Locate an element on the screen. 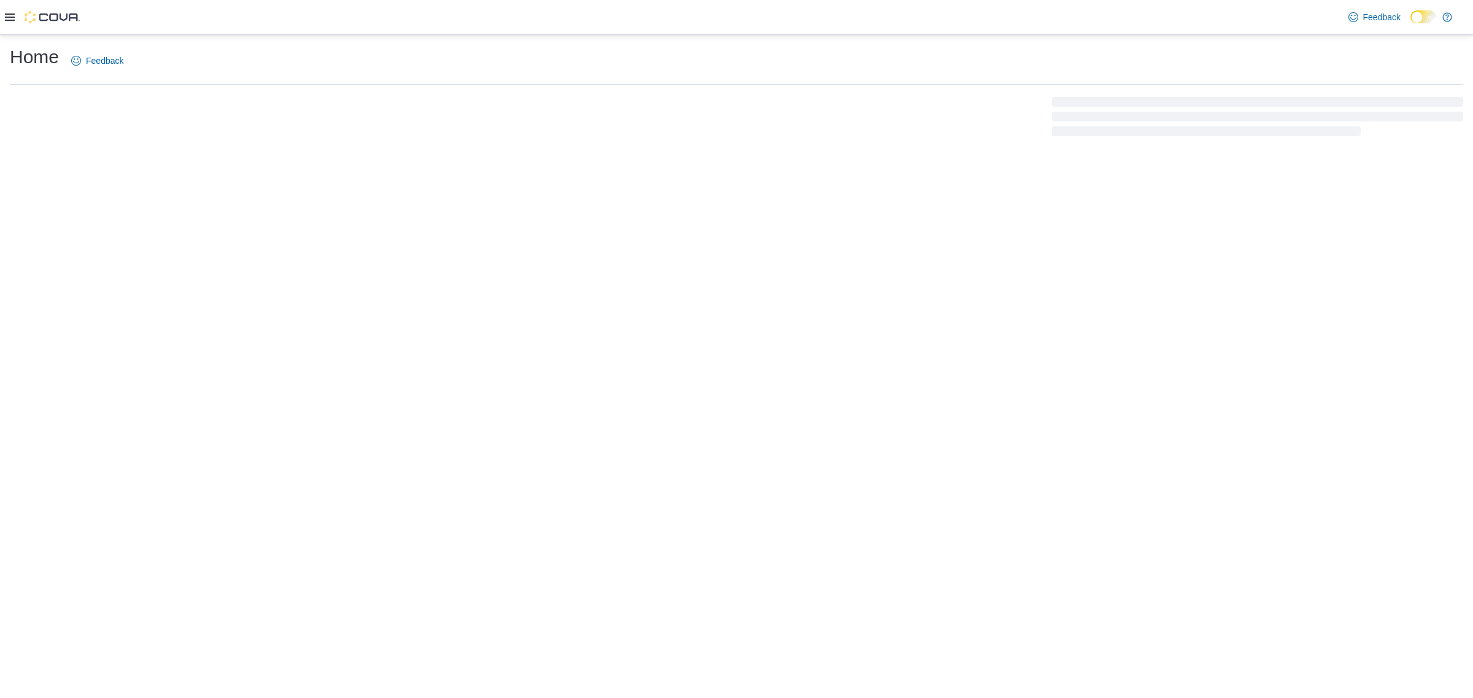 Image resolution: width=1473 pixels, height=698 pixels. input: Dark Mode is located at coordinates (1423, 17).